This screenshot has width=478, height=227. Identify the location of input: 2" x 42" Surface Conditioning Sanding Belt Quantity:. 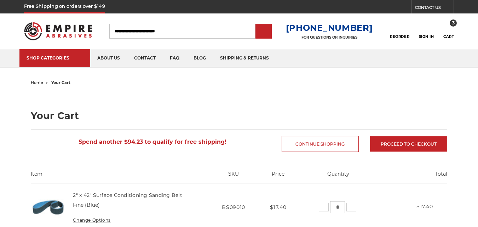
(337, 207).